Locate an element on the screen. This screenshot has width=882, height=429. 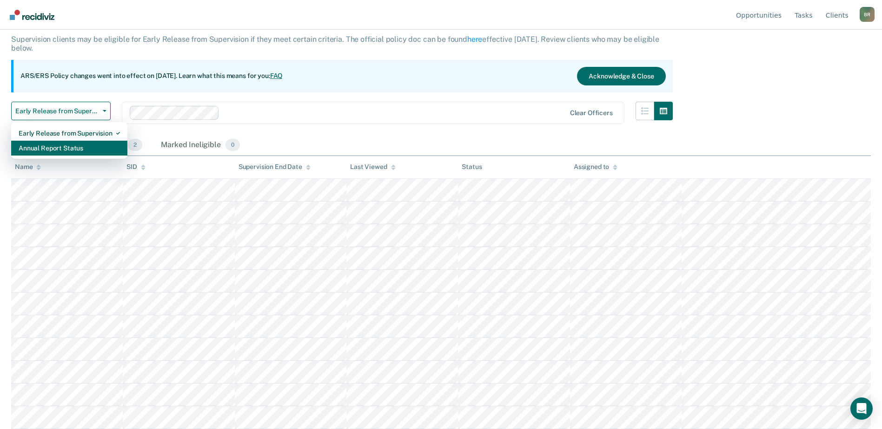
a: here is located at coordinates (474, 39).